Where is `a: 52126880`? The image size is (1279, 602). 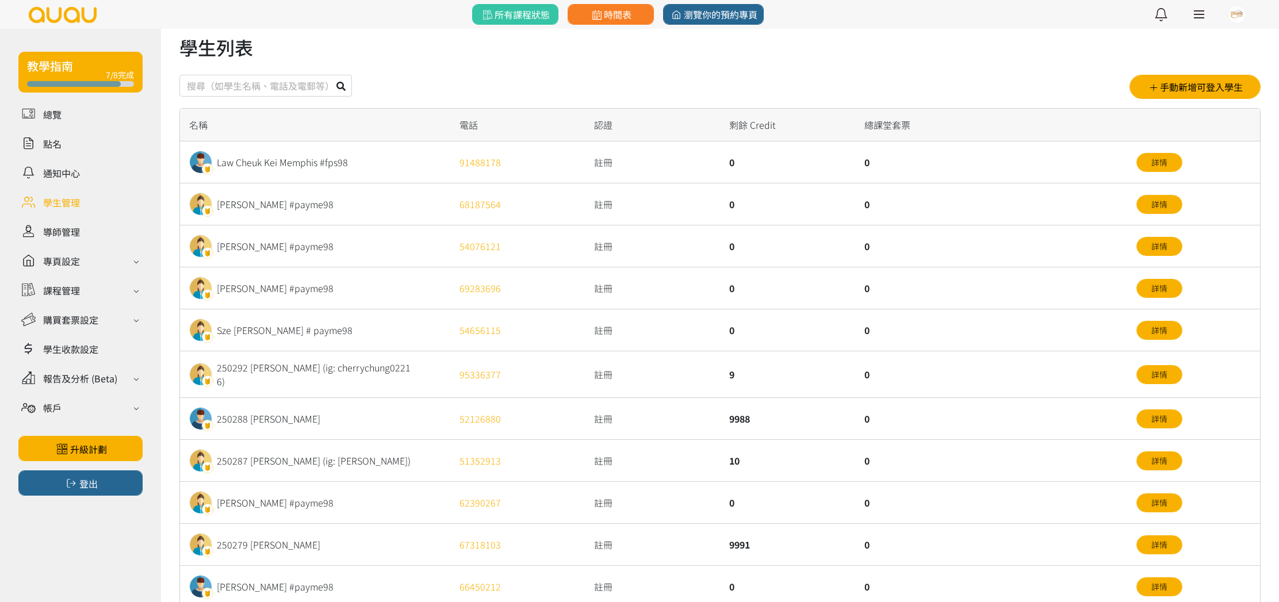
a: 52126880 is located at coordinates (480, 419).